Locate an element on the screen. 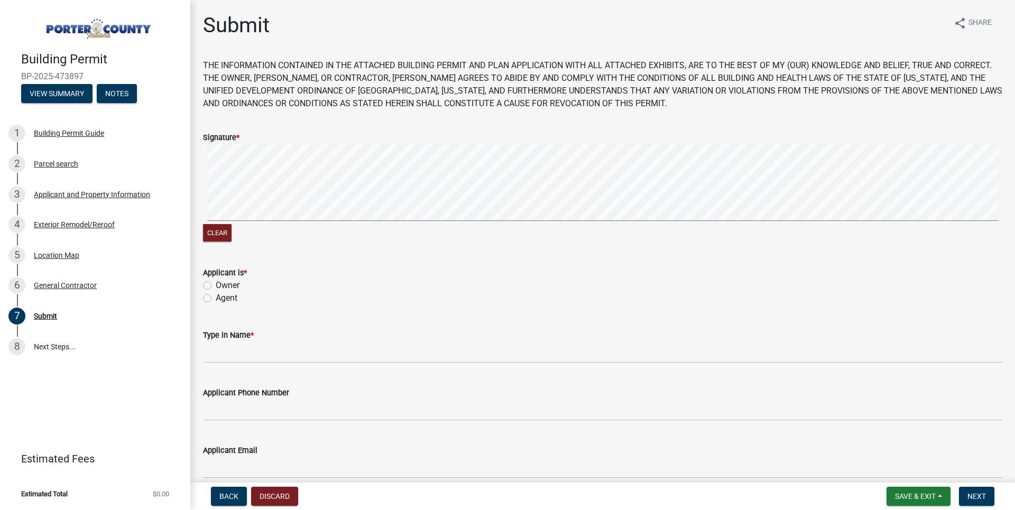 The height and width of the screenshot is (510, 1015). wm-modal-confirm: Notes is located at coordinates (117, 94).